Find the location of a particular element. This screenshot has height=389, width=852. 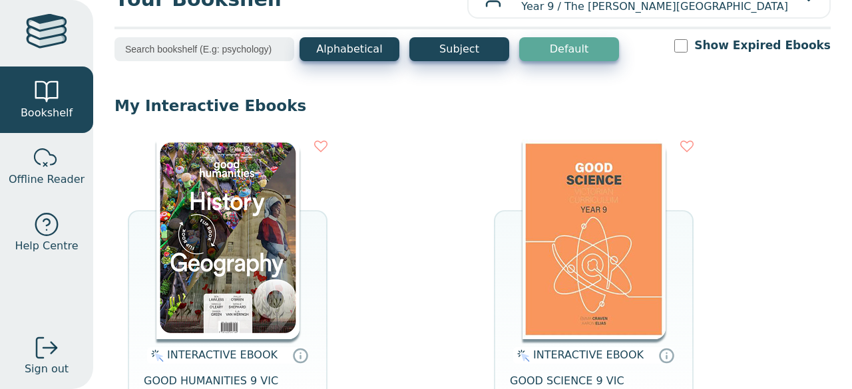

span: Offline Reader is located at coordinates (47, 180).